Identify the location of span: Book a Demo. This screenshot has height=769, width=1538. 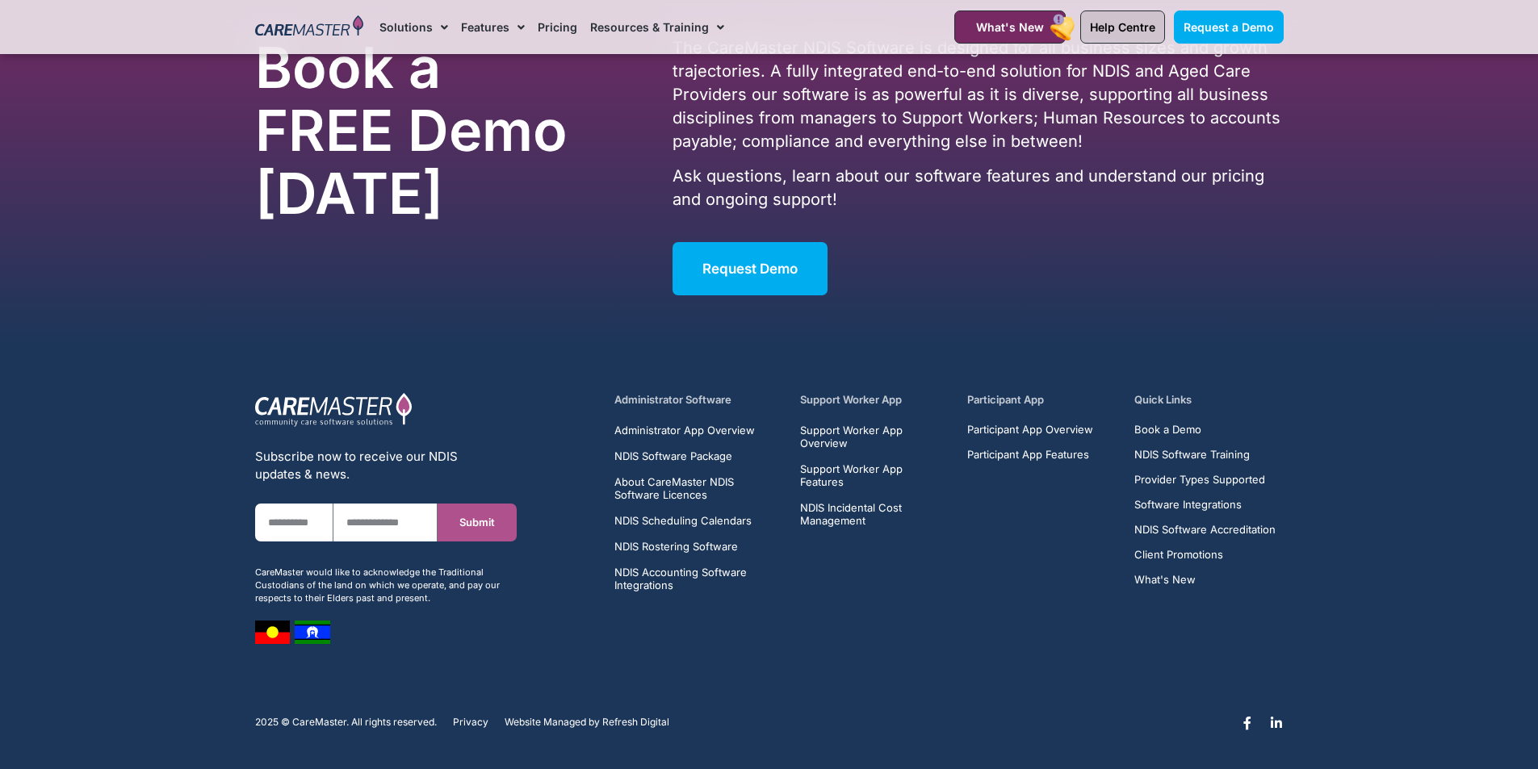
(1167, 429).